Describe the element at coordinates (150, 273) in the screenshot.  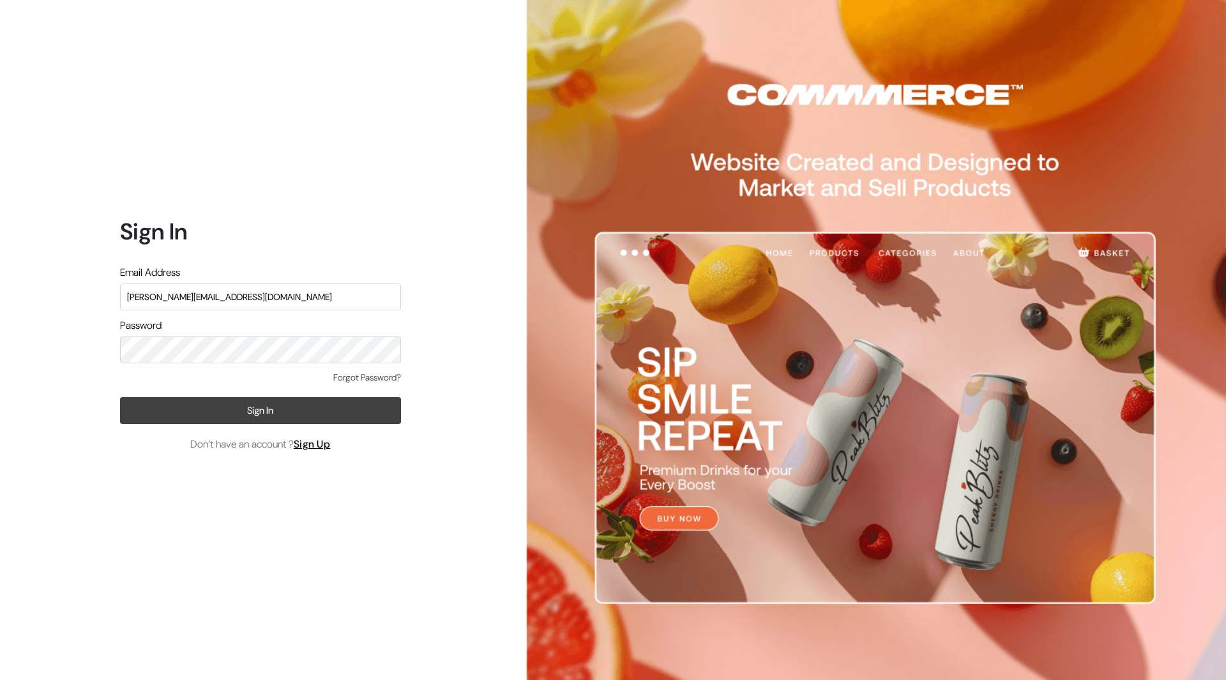
I see `label: Email Address` at that location.